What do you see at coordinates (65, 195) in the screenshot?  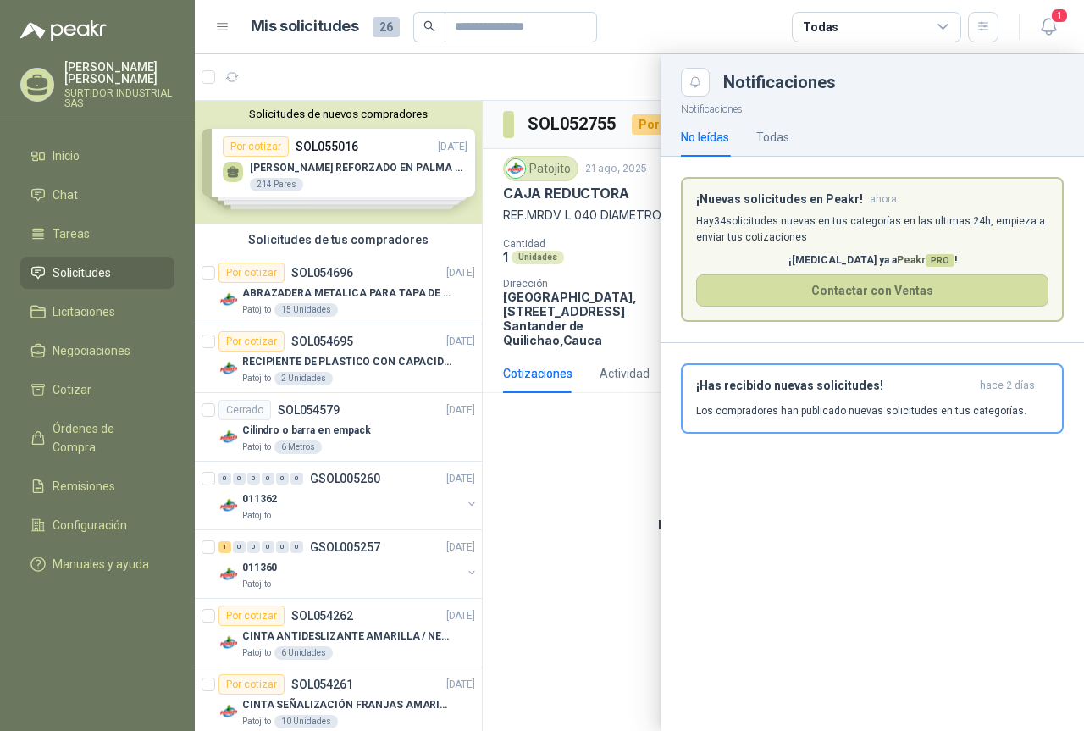 I see `span: Chat` at bounding box center [65, 195].